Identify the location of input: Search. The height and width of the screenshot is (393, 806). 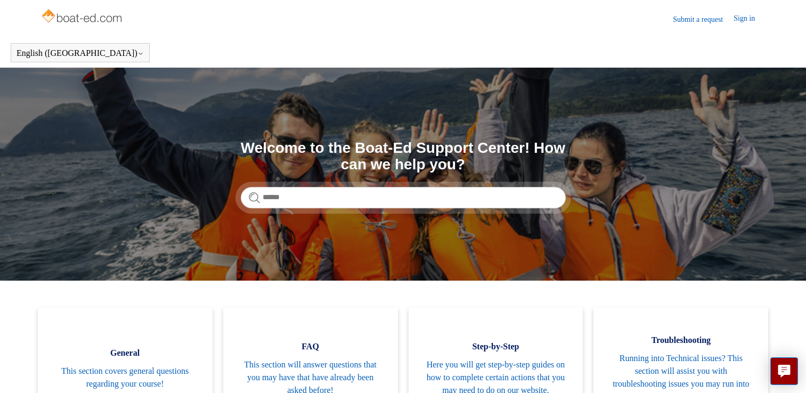
(403, 198).